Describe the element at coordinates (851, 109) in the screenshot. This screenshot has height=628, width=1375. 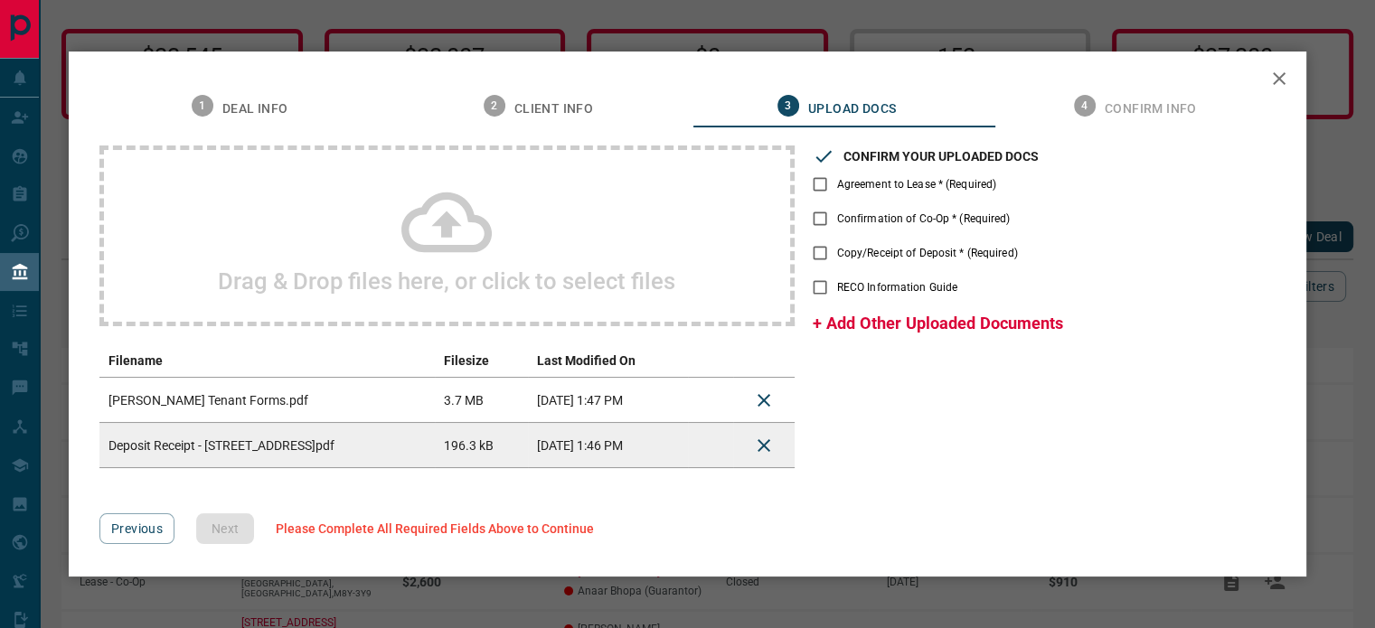
I see `span: Upload Docs` at that location.